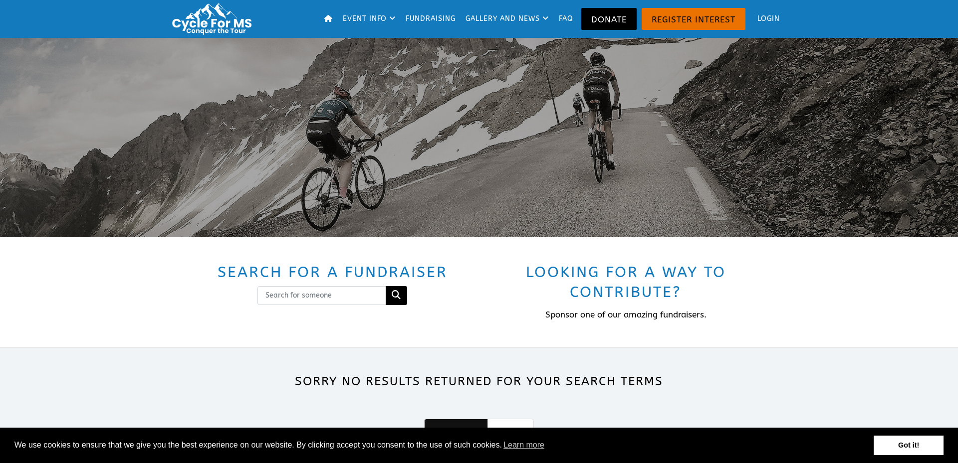 The width and height of the screenshot is (958, 463). What do you see at coordinates (510, 432) in the screenshot?
I see `a: Teams` at bounding box center [510, 432].